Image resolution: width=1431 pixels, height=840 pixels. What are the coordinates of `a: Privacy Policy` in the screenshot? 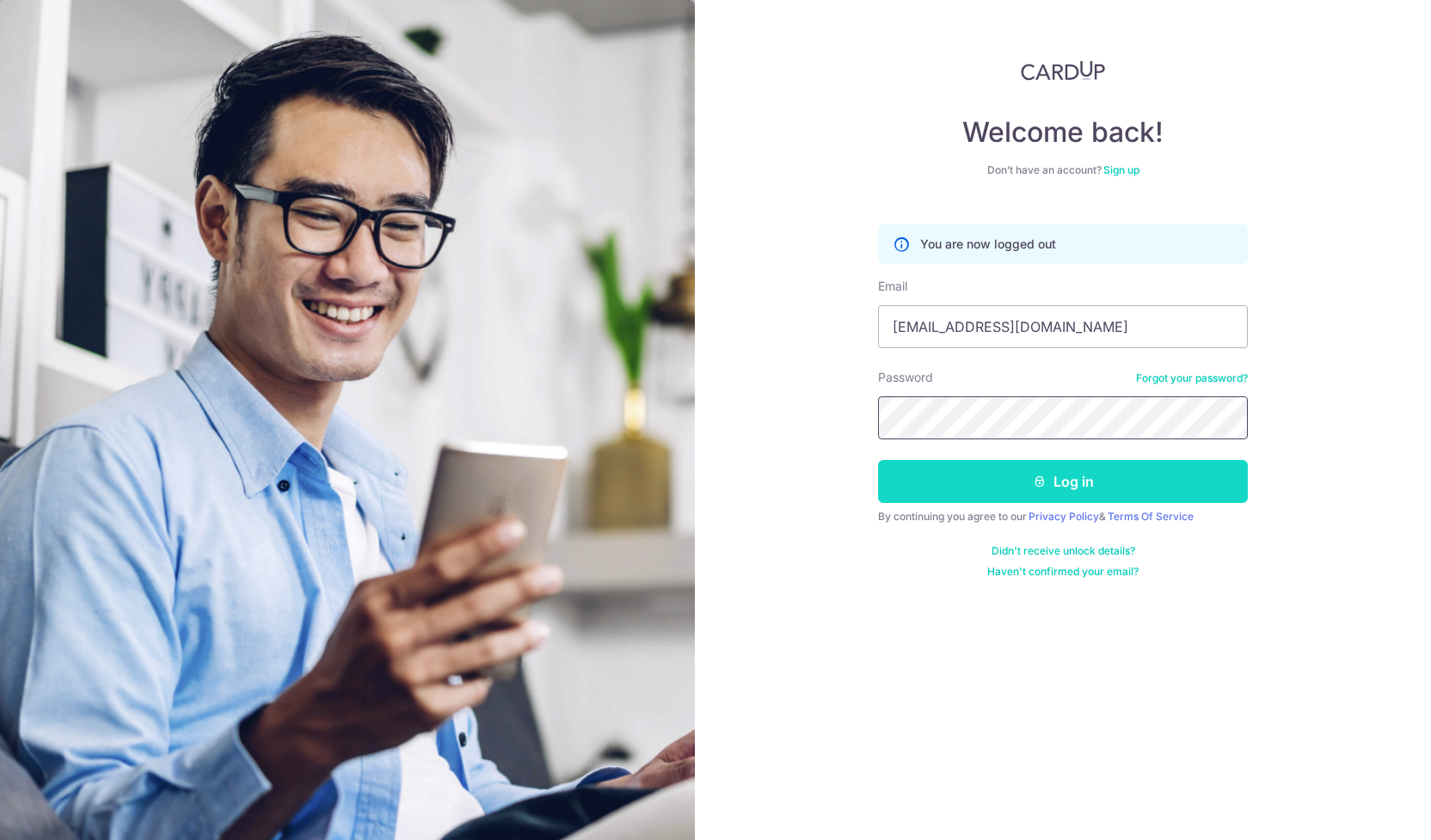 It's located at (1064, 515).